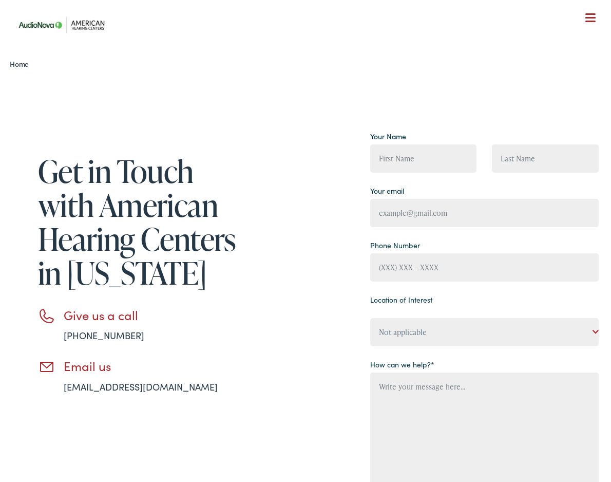  I want to click on a: What We Offer, so click(309, 57).